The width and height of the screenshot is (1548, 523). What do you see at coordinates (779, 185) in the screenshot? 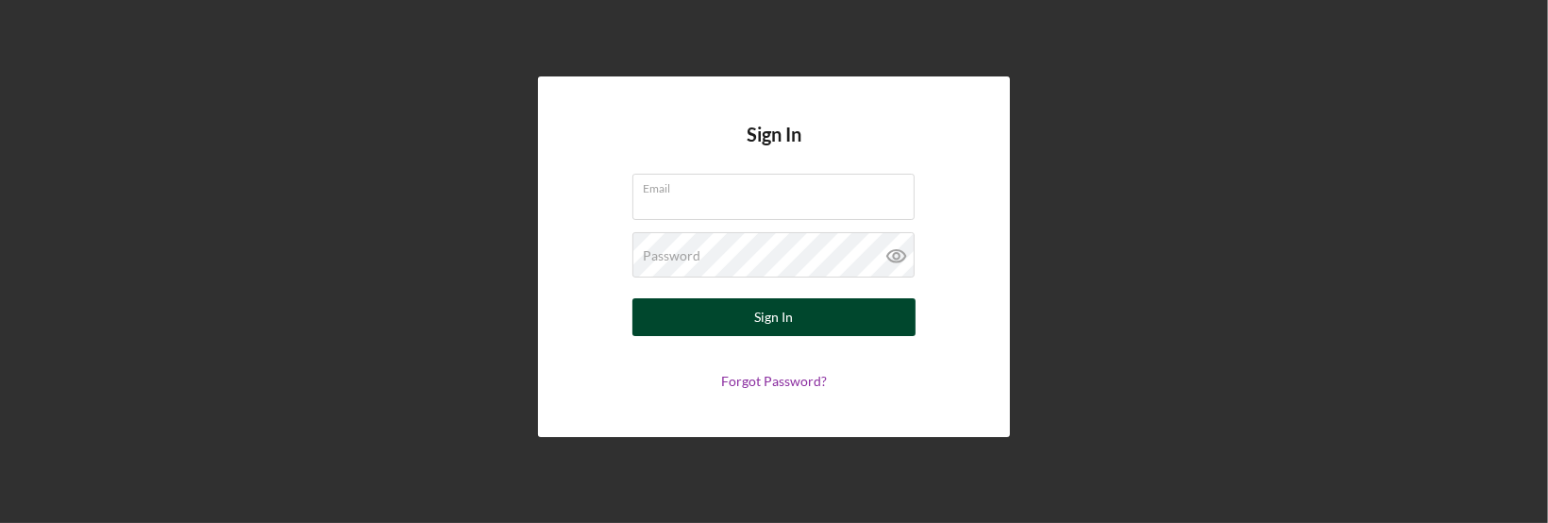
I see `label: Email` at bounding box center [779, 185].